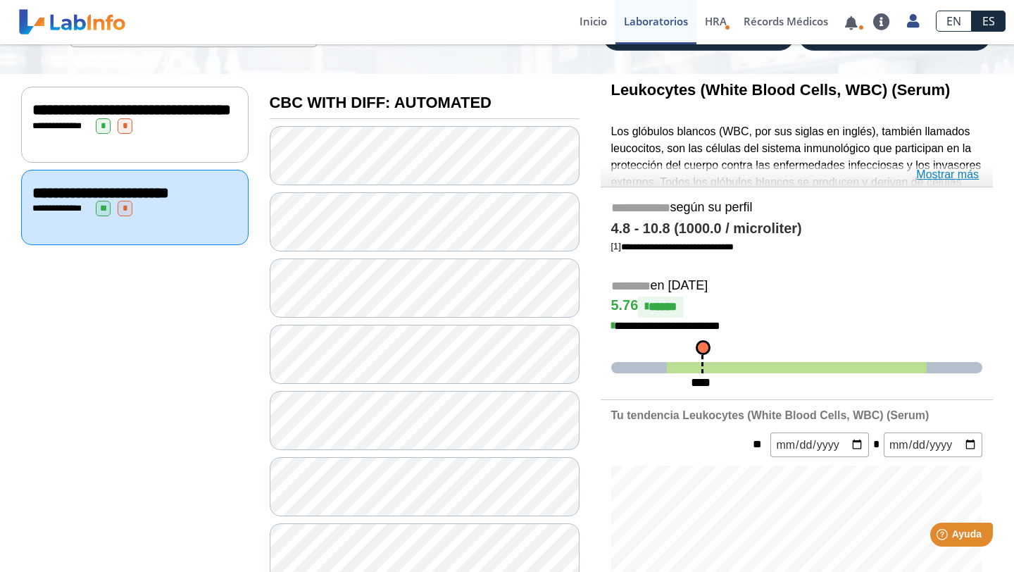  What do you see at coordinates (797, 229) in the screenshot?
I see `h4: 4.8 - 10.8 (1000.0 / microliter)` at bounding box center [797, 229].